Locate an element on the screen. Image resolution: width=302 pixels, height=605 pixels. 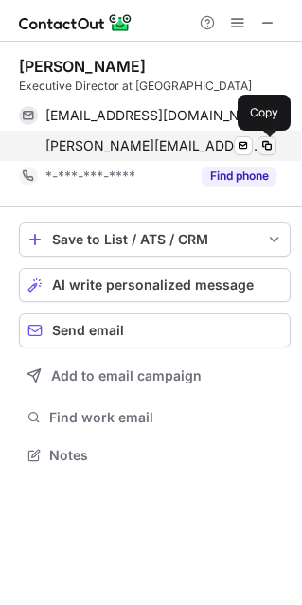
span: Add to email campaign is located at coordinates (126, 376).